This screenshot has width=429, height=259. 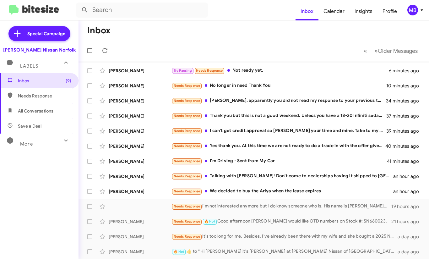 I want to click on div: 37 minutes ago, so click(x=405, y=116).